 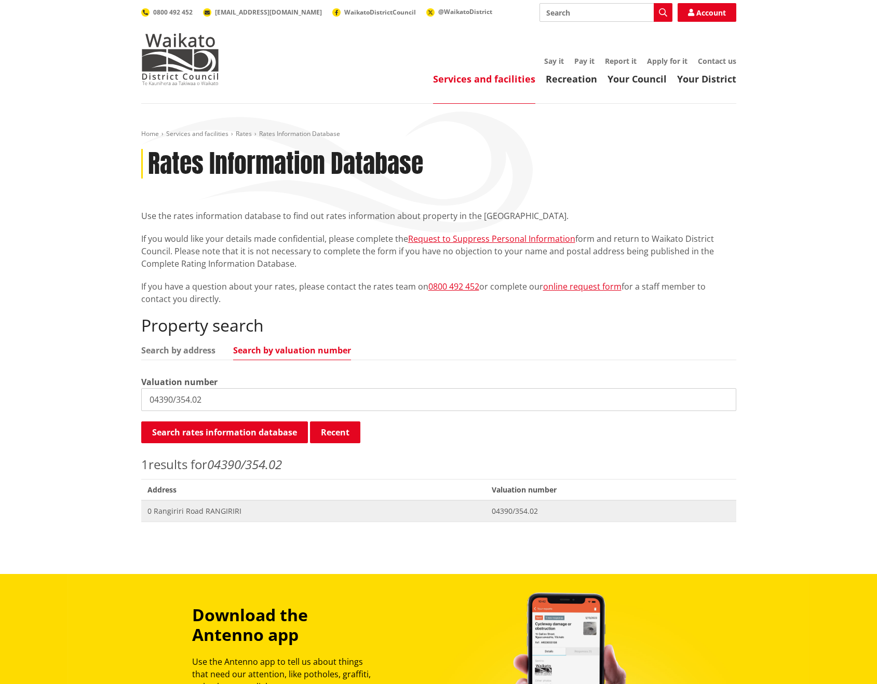 I want to click on span: Address, so click(x=314, y=490).